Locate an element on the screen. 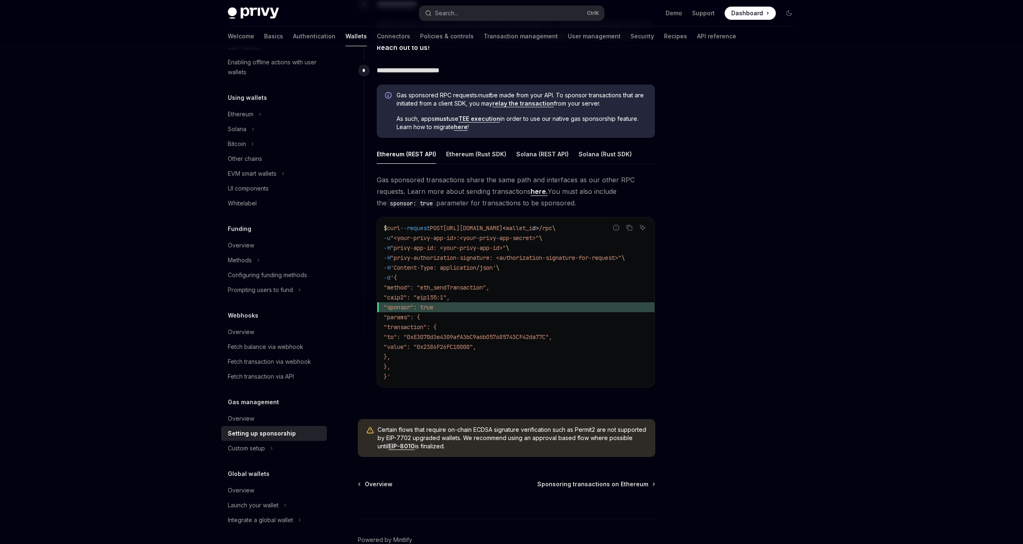  span: "privy-app-id: <your-privy-app-id>" is located at coordinates (448, 248).